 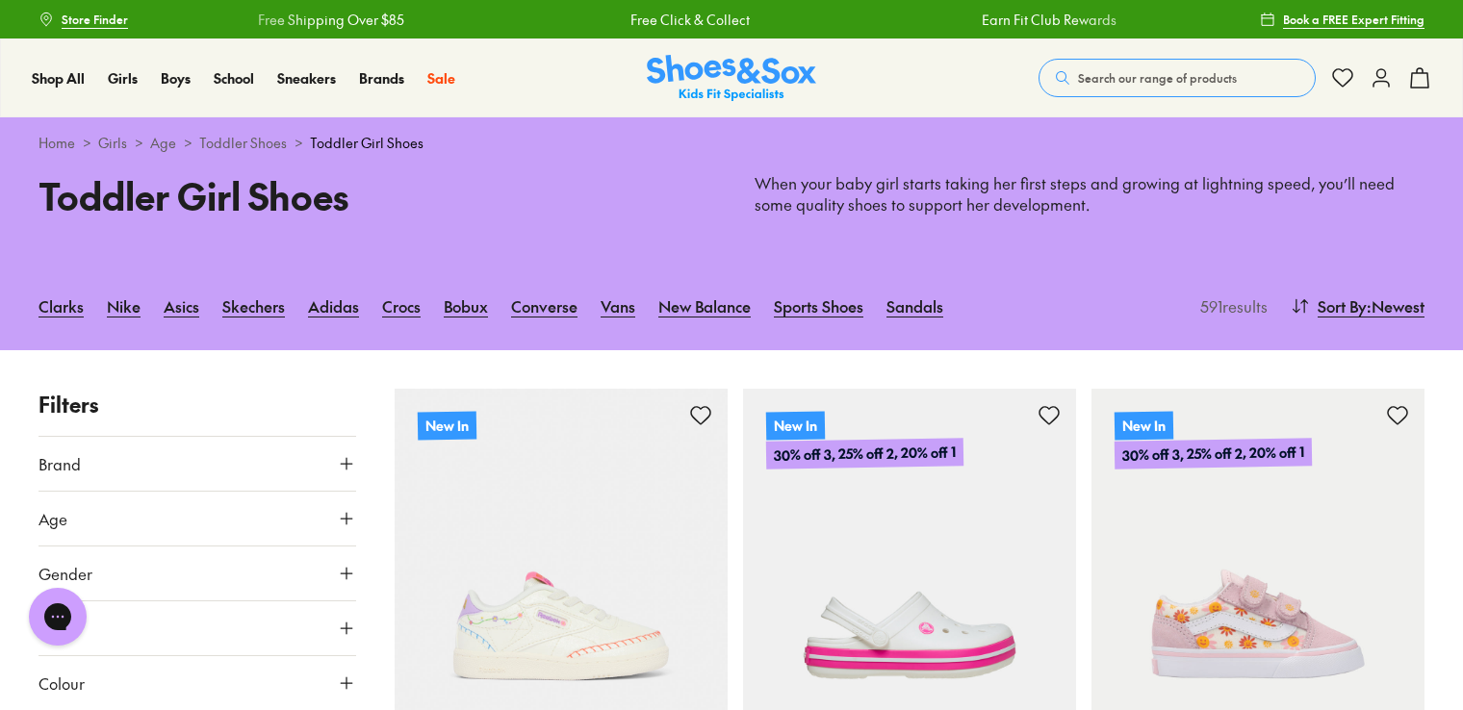 I want to click on a: Book a FREE Expert Fitting, so click(x=1342, y=19).